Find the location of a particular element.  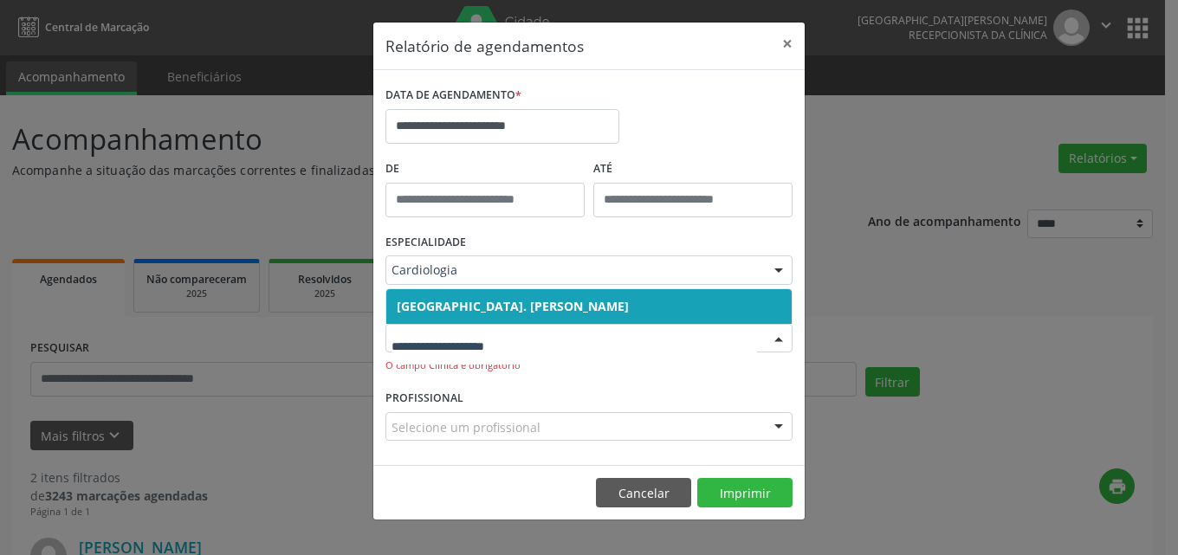

span: Selecione um profissional is located at coordinates (466, 427).